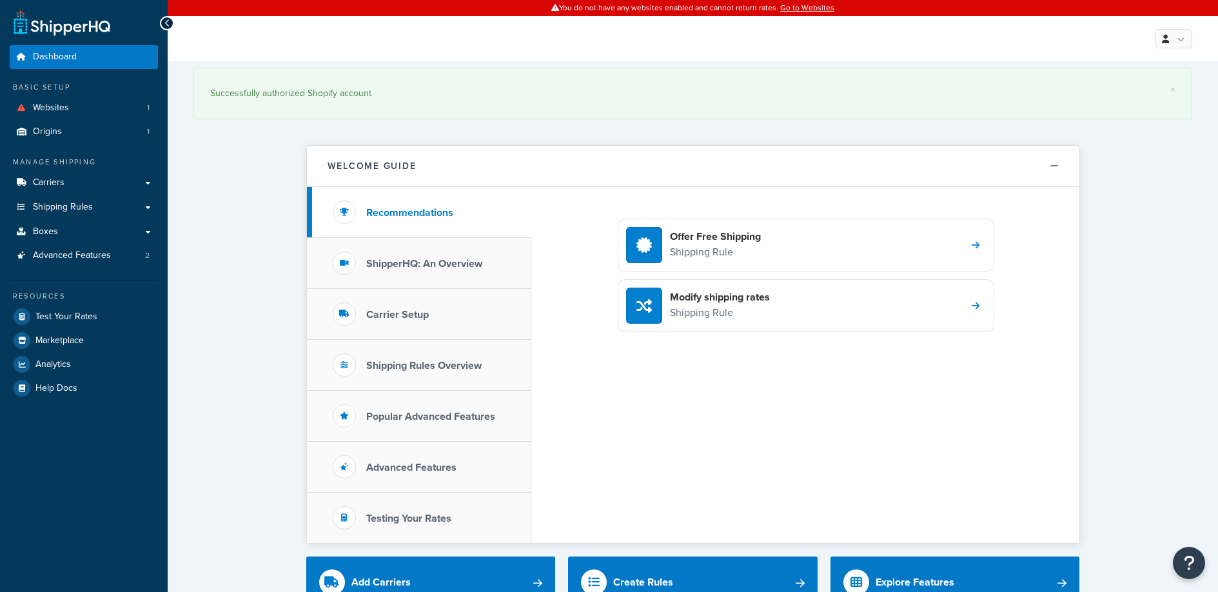  Describe the element at coordinates (807, 8) in the screenshot. I see `a: Go to Websites` at that location.